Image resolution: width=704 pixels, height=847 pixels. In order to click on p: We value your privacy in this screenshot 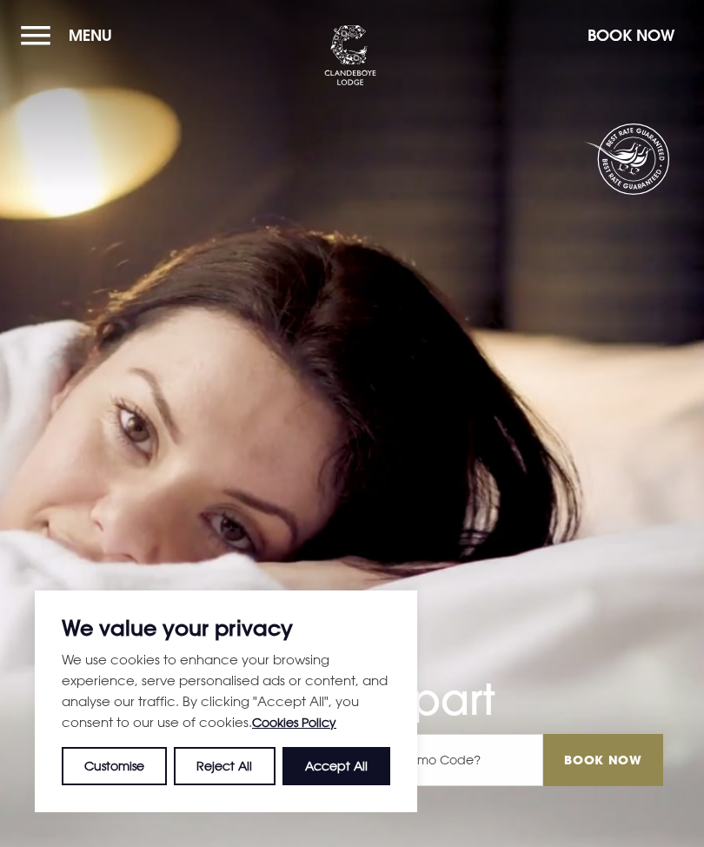, I will do `click(226, 628)`.